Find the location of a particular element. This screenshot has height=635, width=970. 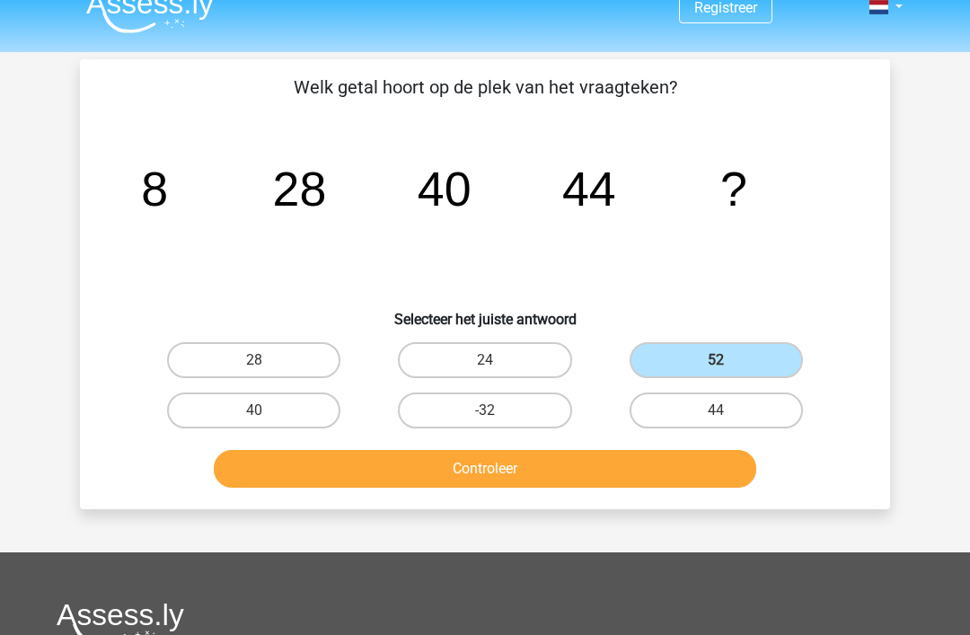

h6: Selecteer het juiste antwoord is located at coordinates (485, 312).